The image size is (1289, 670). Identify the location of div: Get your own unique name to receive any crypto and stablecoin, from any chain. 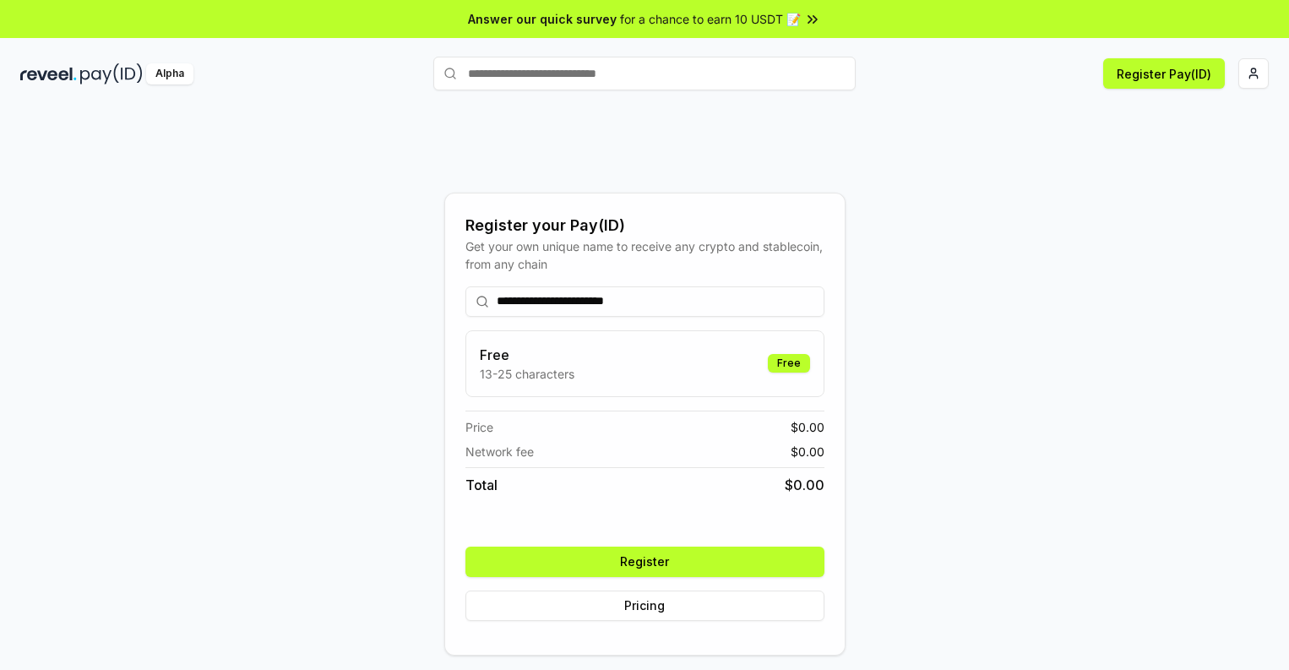
(644, 255).